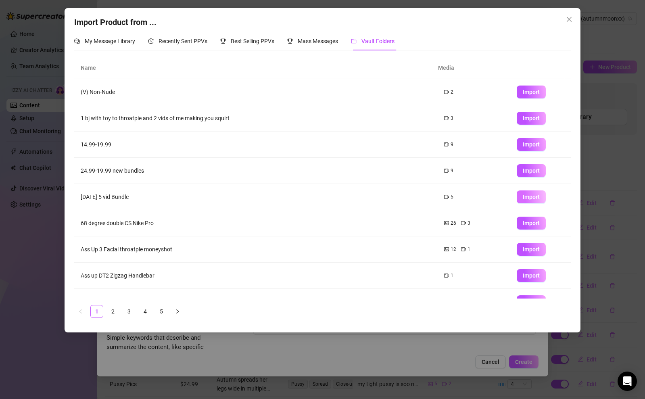 This screenshot has height=399, width=645. What do you see at coordinates (113, 311) in the screenshot?
I see `a: 2` at bounding box center [113, 311].